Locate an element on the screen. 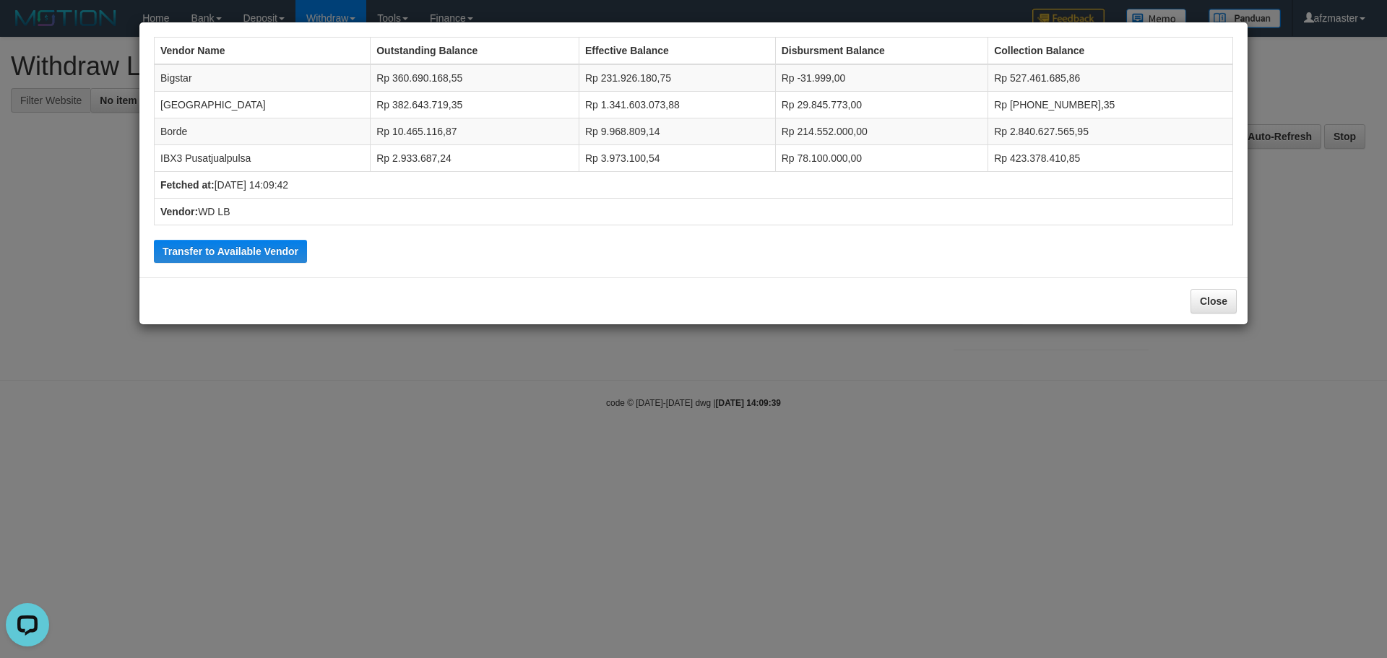 The height and width of the screenshot is (658, 1387). td: Rp 2.840.627.565,95 is located at coordinates (1111, 132).